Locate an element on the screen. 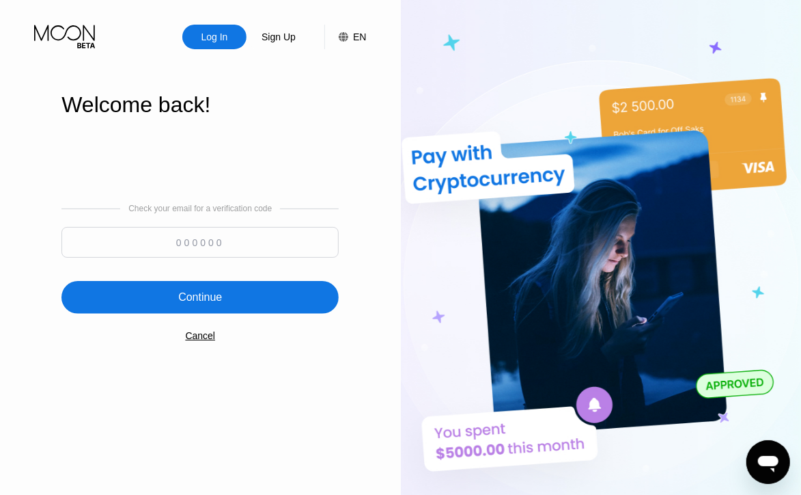  div: Cancel is located at coordinates (200, 335).